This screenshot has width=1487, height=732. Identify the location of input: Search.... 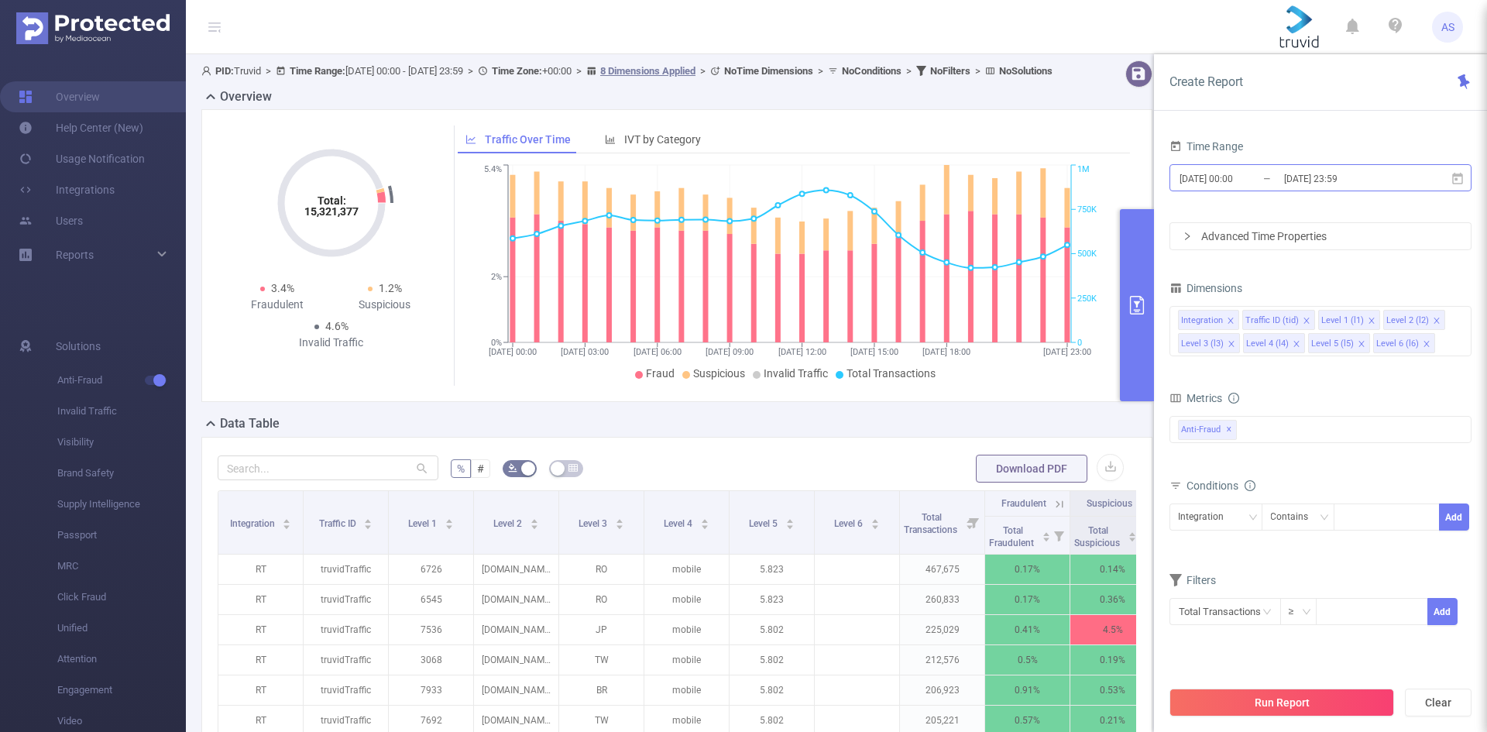
(328, 468).